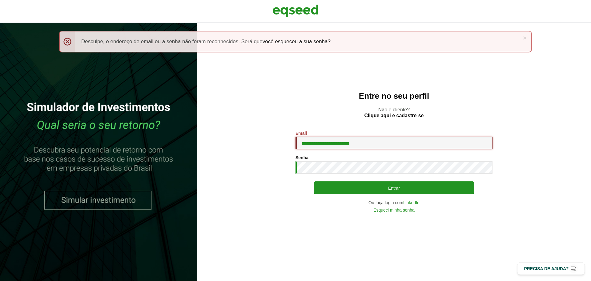 The image size is (591, 281). What do you see at coordinates (301, 133) in the screenshot?
I see `label: Email` at bounding box center [301, 133].